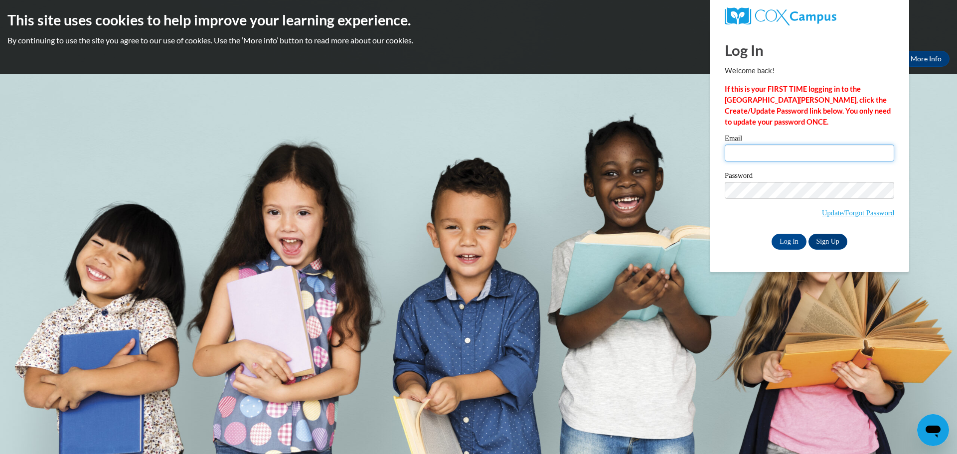 This screenshot has width=957, height=454. What do you see at coordinates (926, 59) in the screenshot?
I see `a: More Info` at bounding box center [926, 59].